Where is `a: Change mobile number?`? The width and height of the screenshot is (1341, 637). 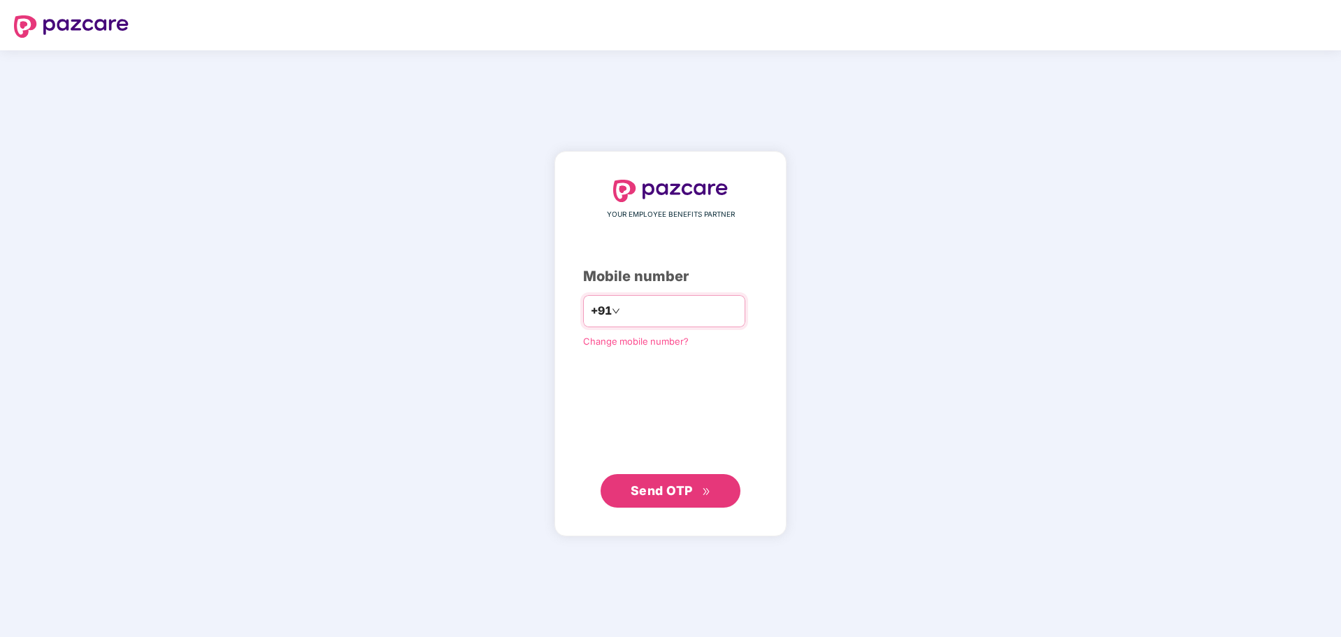 a: Change mobile number? is located at coordinates (636, 341).